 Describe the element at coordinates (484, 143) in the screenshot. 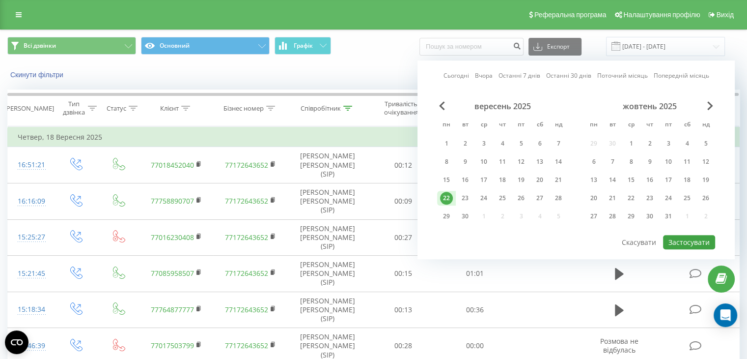

I see `div: 3` at that location.